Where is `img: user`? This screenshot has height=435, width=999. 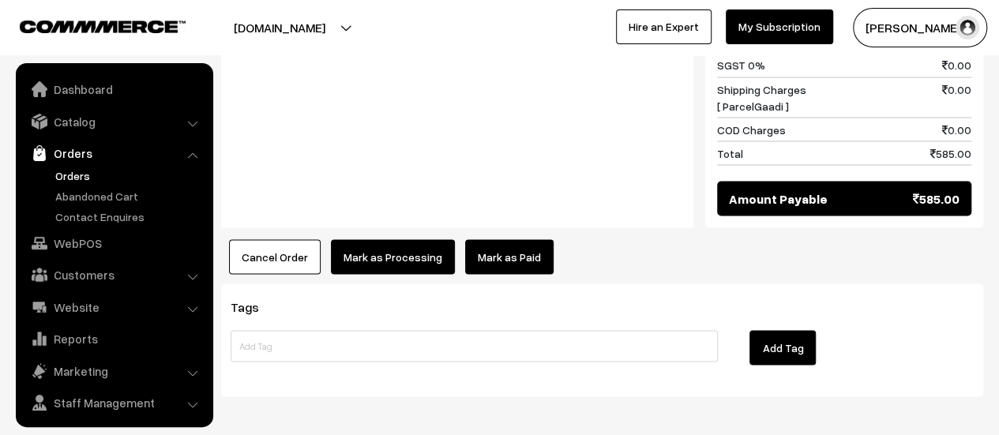 img: user is located at coordinates (968, 28).